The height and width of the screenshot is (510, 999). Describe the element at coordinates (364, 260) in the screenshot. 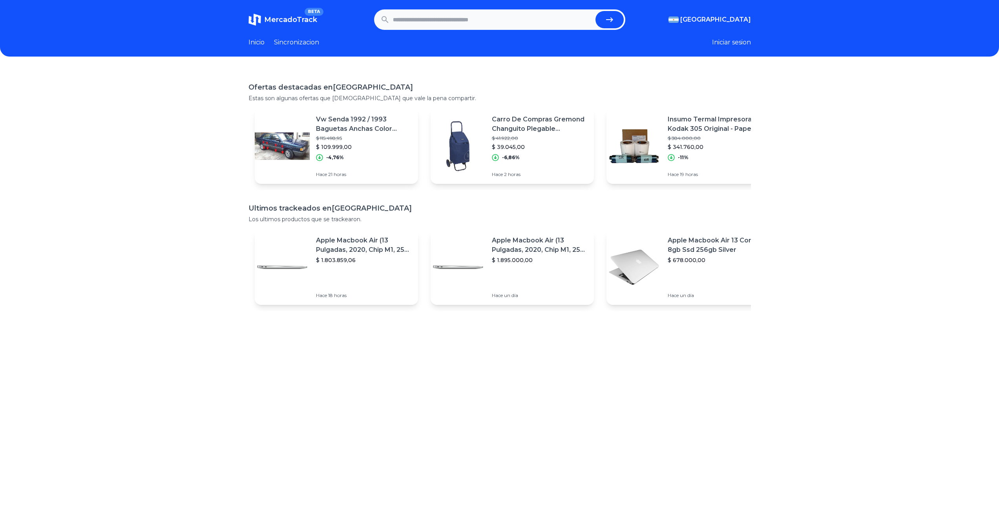

I see `p: $ 1.803.859,06` at that location.